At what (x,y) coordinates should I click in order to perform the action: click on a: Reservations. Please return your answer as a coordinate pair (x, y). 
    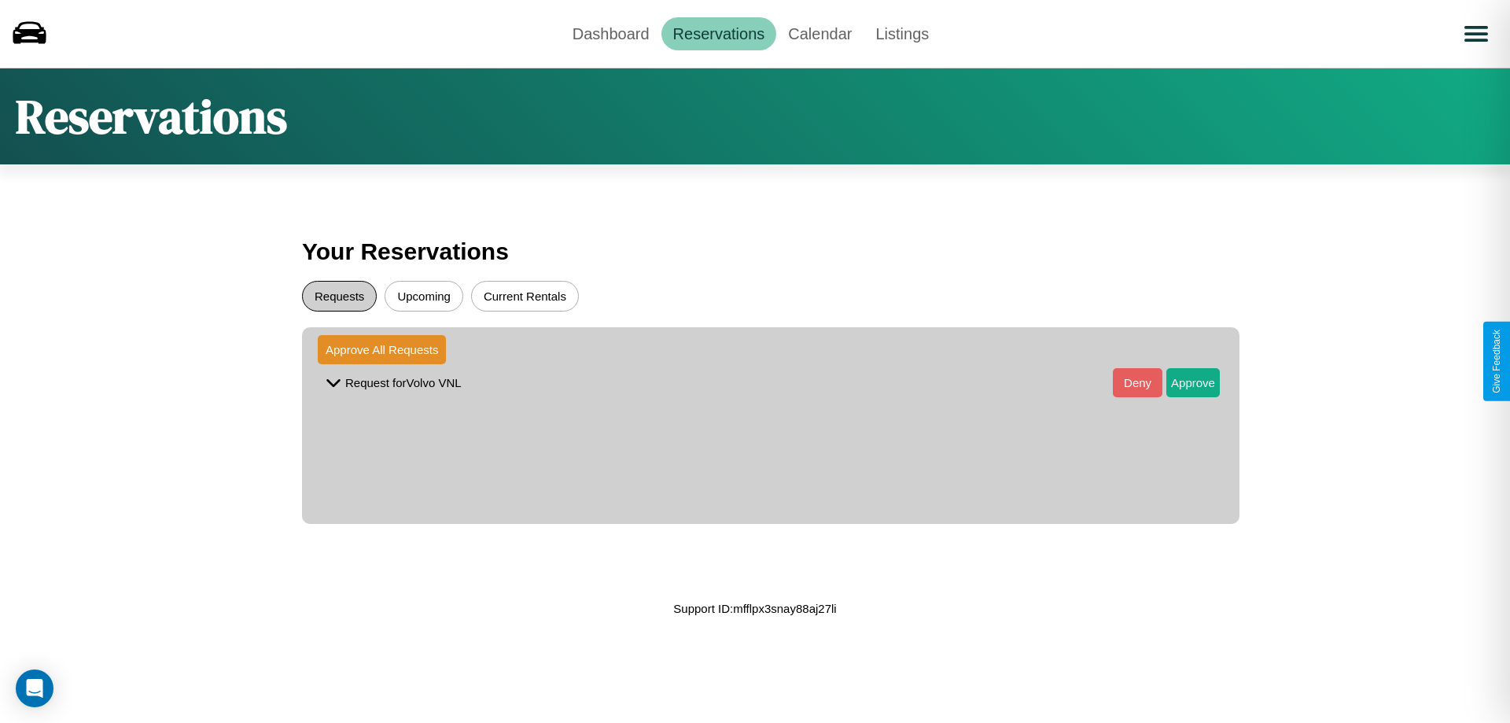
    Looking at the image, I should click on (719, 34).